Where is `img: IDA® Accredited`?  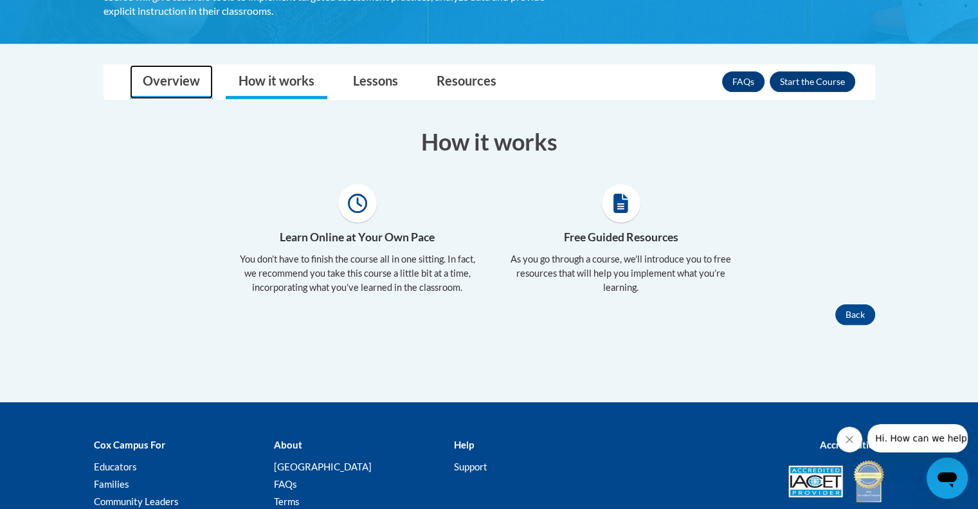
img: IDA® Accredited is located at coordinates (869, 481).